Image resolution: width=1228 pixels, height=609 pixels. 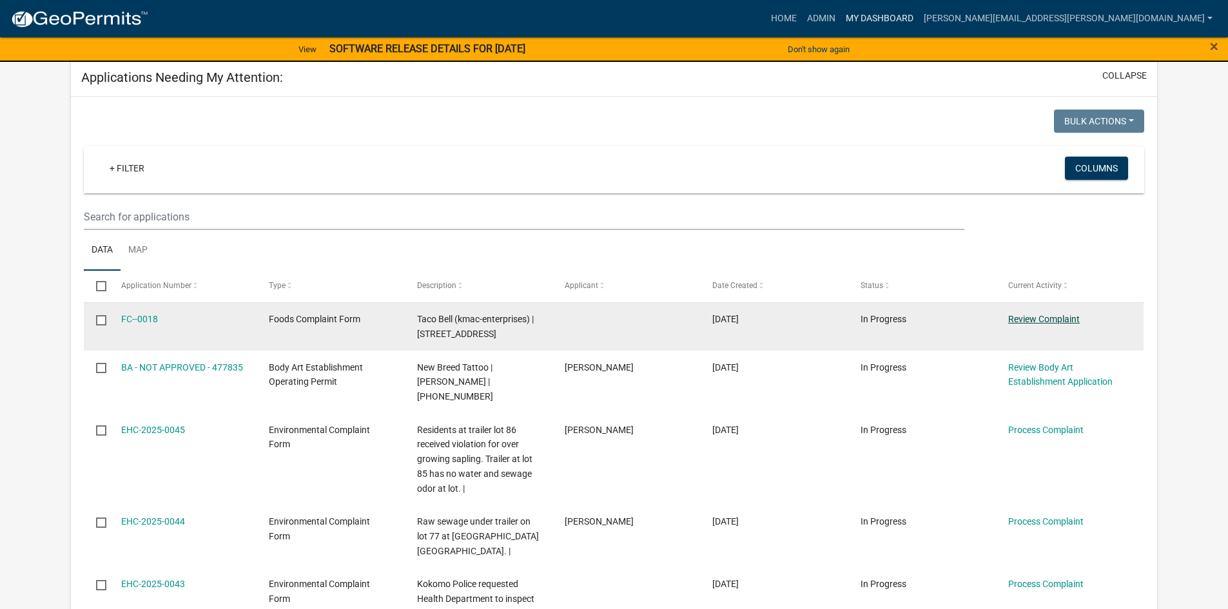 What do you see at coordinates (138, 251) in the screenshot?
I see `a: Map` at bounding box center [138, 251].